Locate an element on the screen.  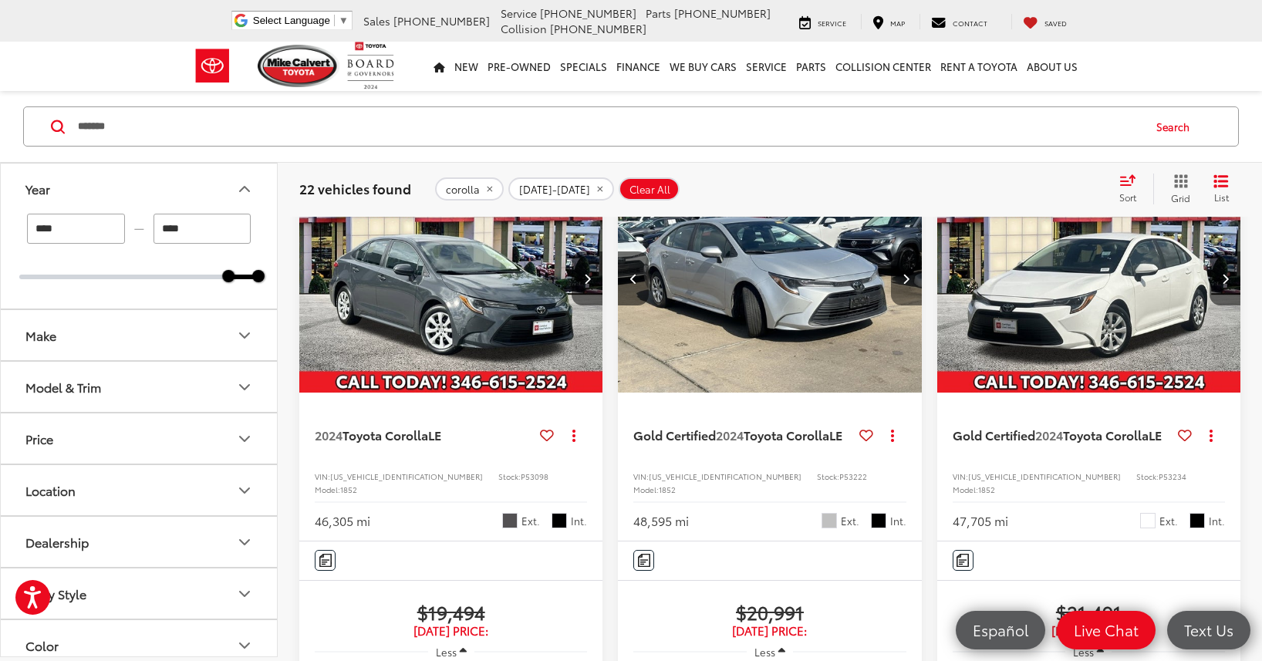
img: Toyota is located at coordinates (212, 66).